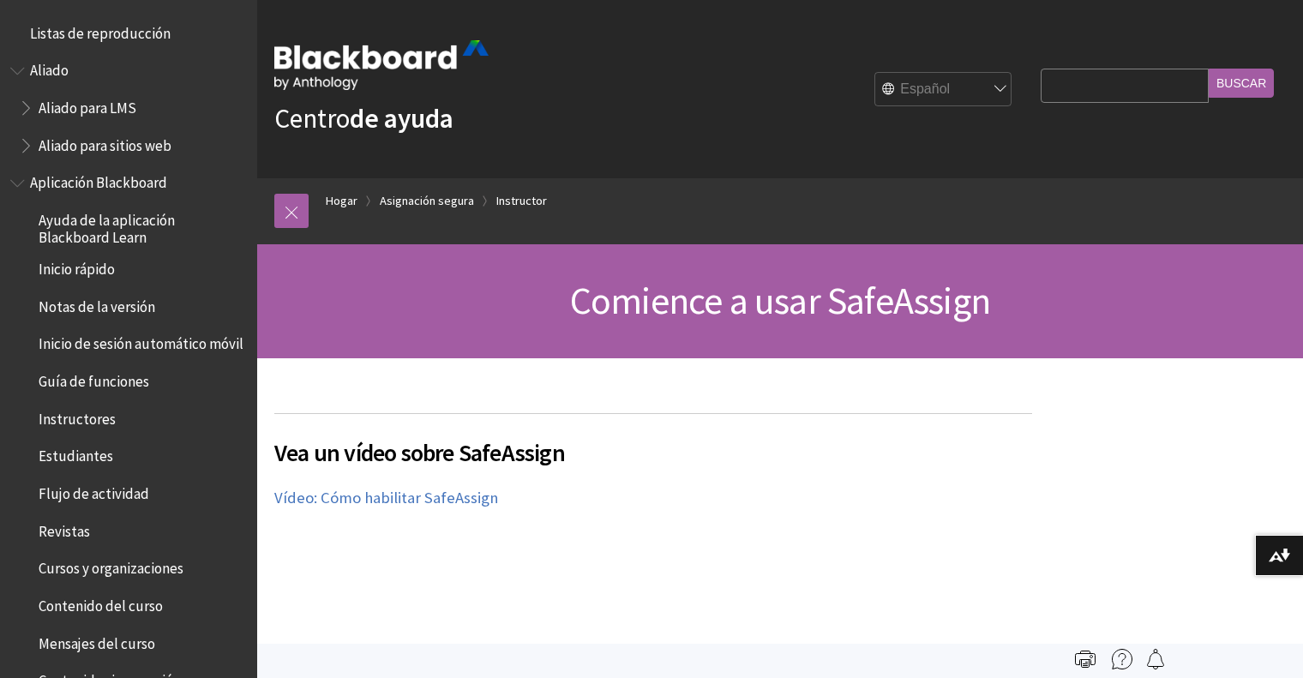  Describe the element at coordinates (93, 381) in the screenshot. I see `font: Guía de funciones` at that location.